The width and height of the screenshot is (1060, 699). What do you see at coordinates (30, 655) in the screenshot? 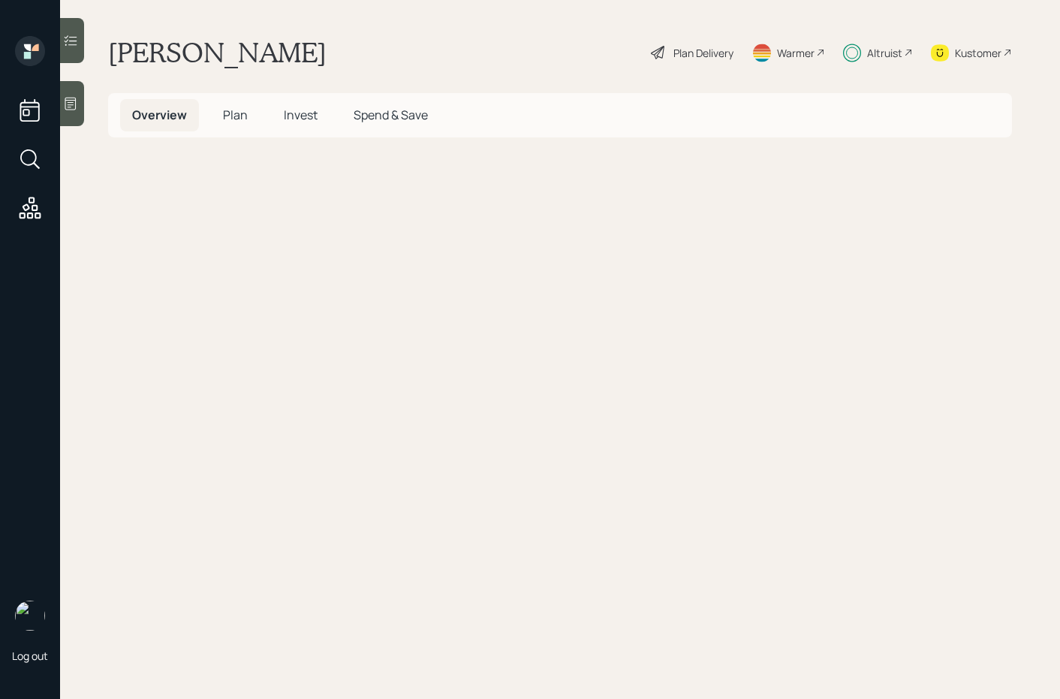
I see `div: Log out` at bounding box center [30, 655].